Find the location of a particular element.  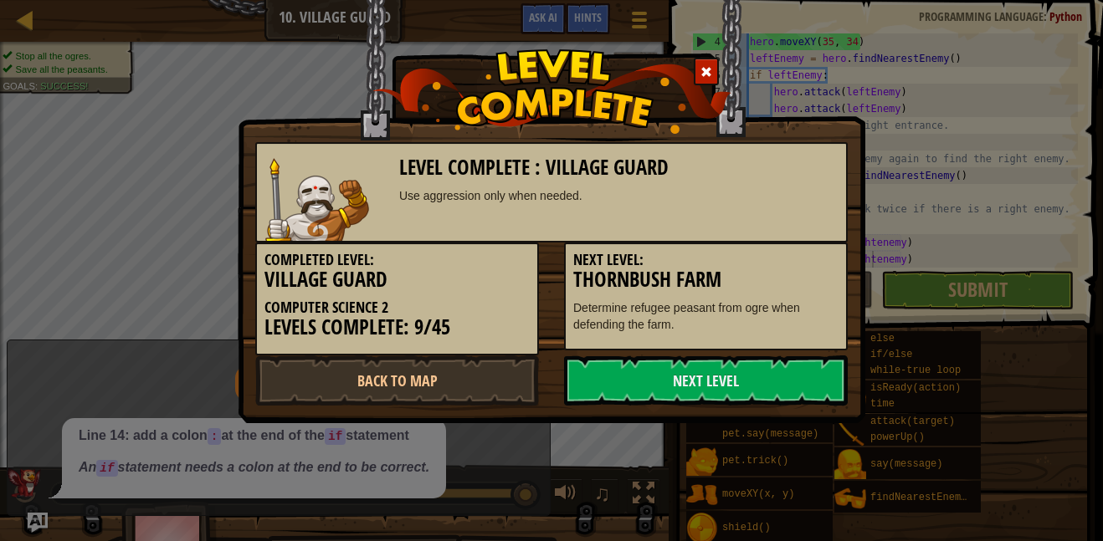

a: Back to Map is located at coordinates (397, 381).